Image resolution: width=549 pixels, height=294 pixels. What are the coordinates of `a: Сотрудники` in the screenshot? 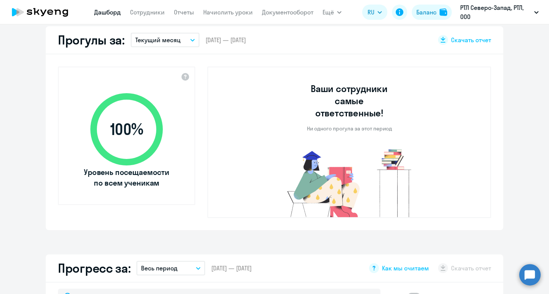 It's located at (147, 12).